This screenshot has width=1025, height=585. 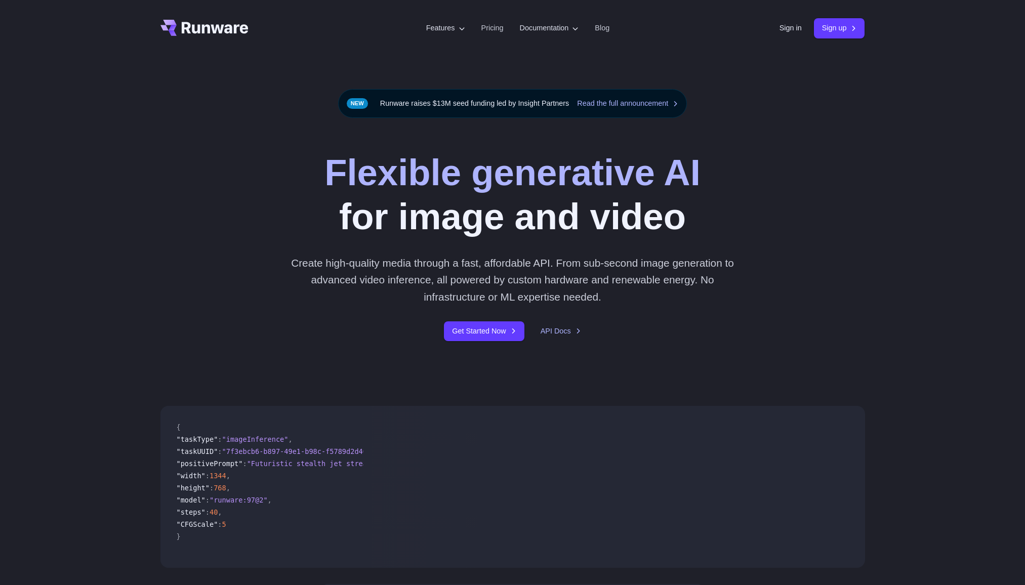 What do you see at coordinates (197, 525) in the screenshot?
I see `span: "CFGScale"` at bounding box center [197, 525].